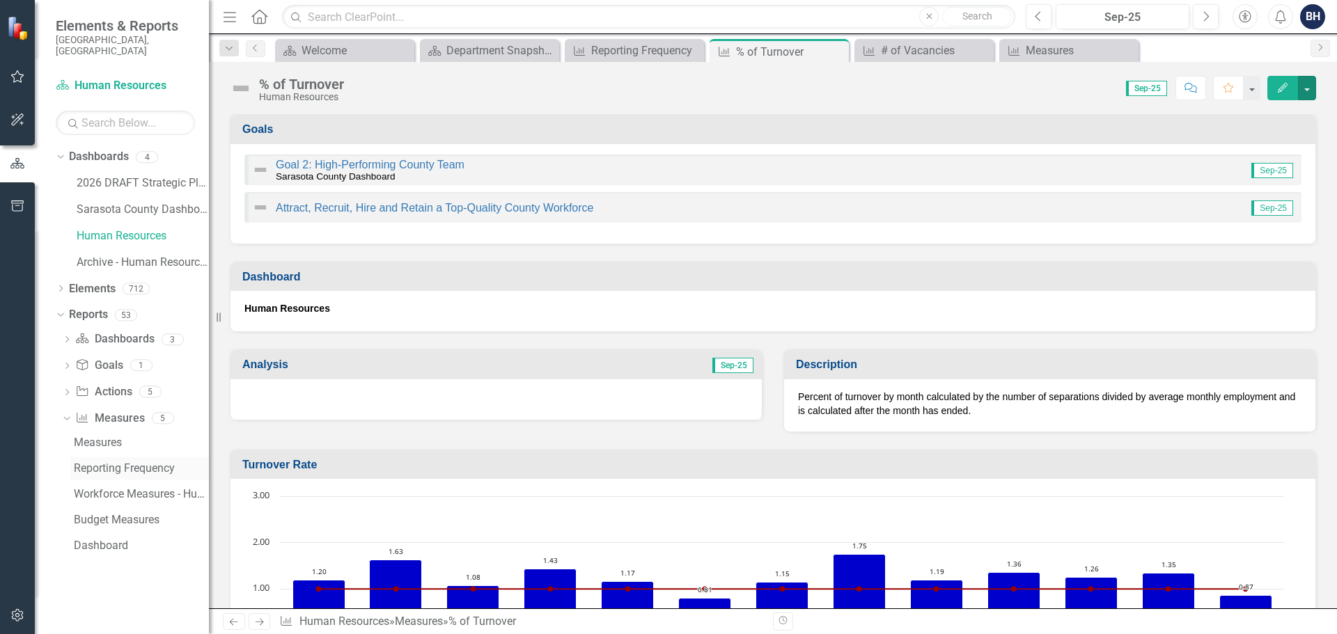 This screenshot has height=634, width=1337. I want to click on button: BH, so click(1312, 17).